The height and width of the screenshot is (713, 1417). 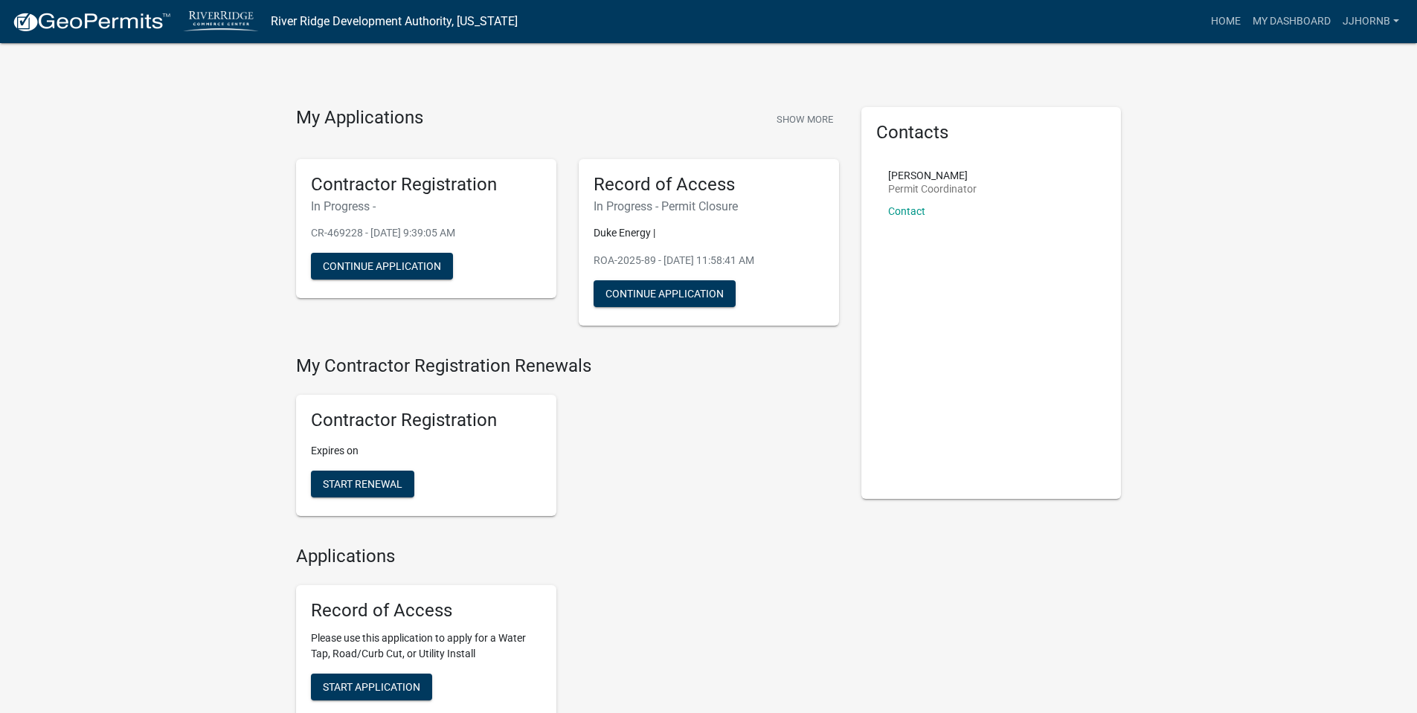 I want to click on span: Start Renewal, so click(x=362, y=484).